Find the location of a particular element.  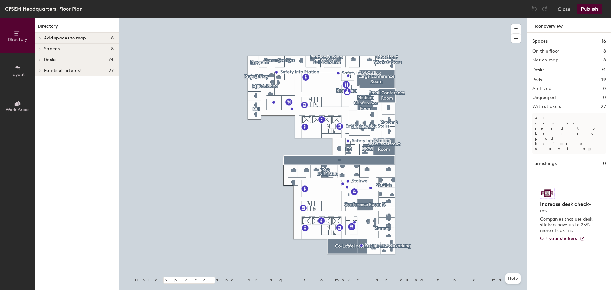

a: Get your stickers is located at coordinates (562, 238).